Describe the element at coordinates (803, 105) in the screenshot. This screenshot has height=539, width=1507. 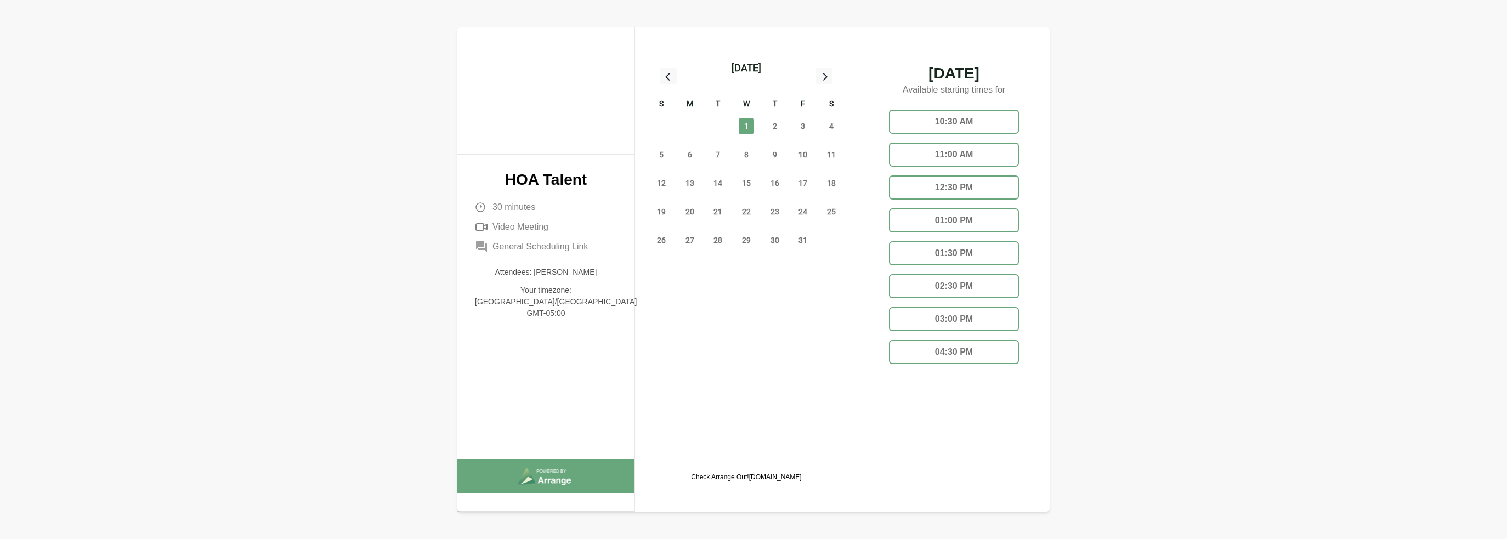
I see `div: F` at that location.